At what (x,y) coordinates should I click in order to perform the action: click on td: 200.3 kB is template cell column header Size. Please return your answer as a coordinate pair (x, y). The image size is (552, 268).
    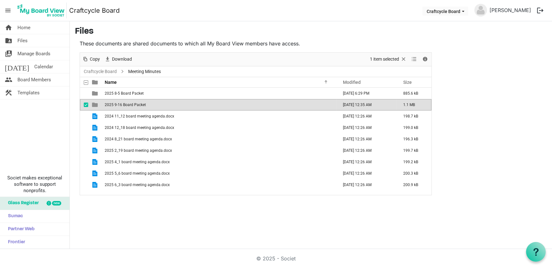
    Looking at the image, I should click on (414, 173).